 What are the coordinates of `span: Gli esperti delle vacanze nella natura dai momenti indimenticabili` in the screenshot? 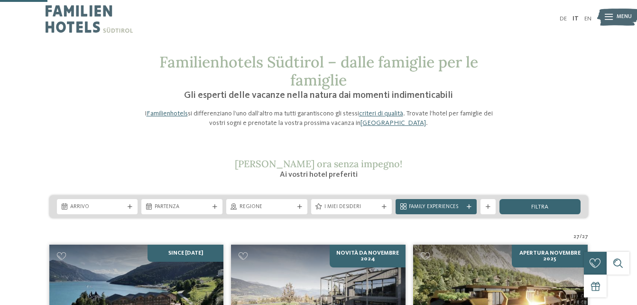 It's located at (318, 95).